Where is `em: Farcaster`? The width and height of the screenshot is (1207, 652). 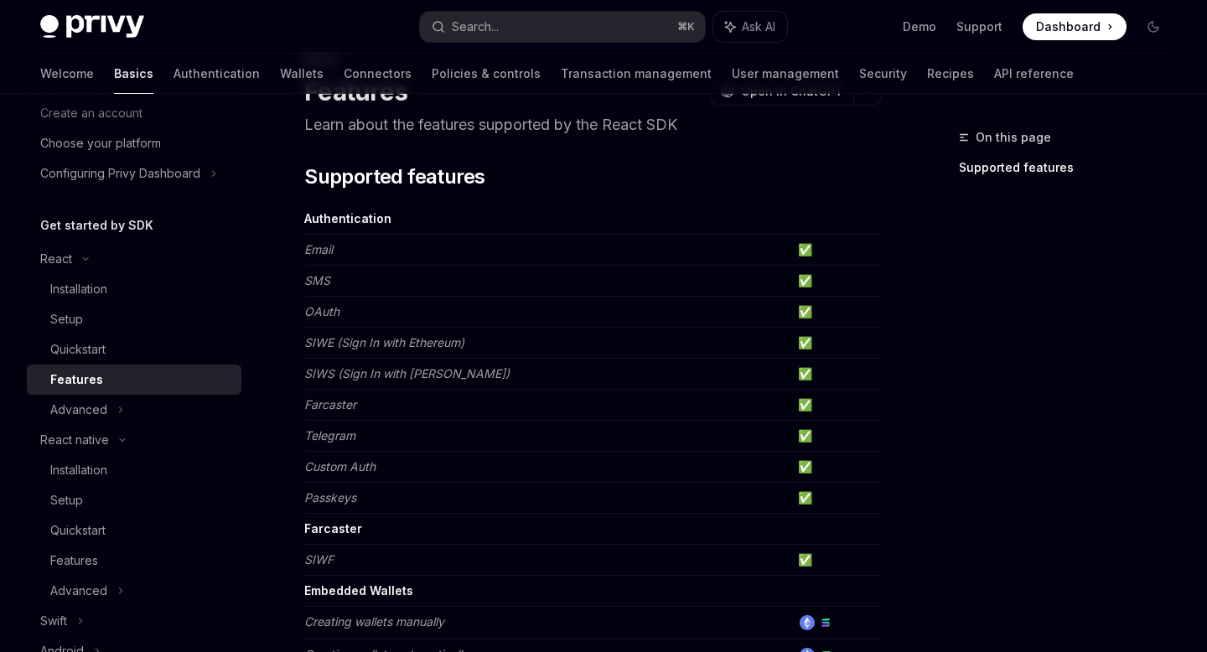 em: Farcaster is located at coordinates (330, 404).